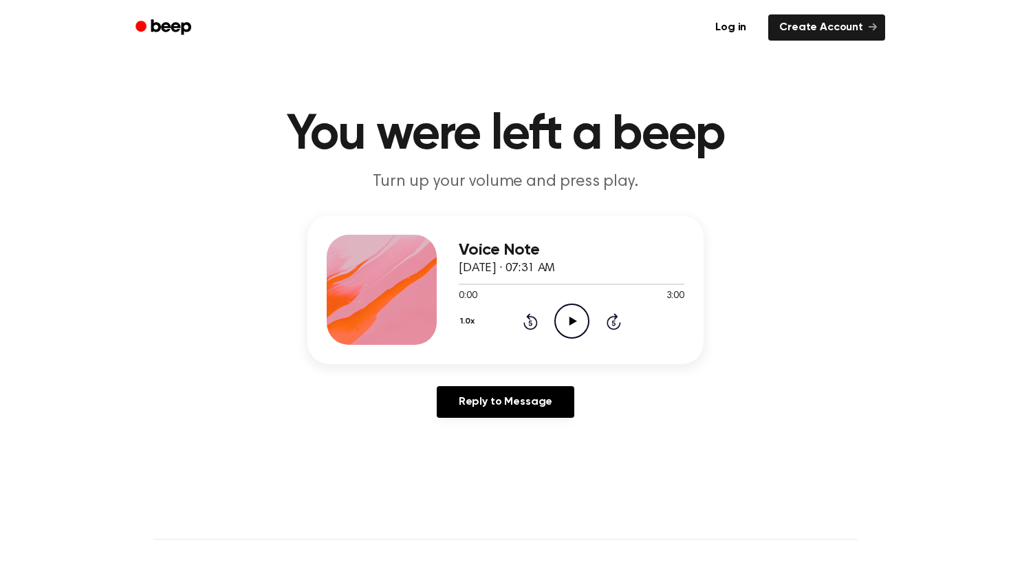  I want to click on span: 3:00, so click(676, 296).